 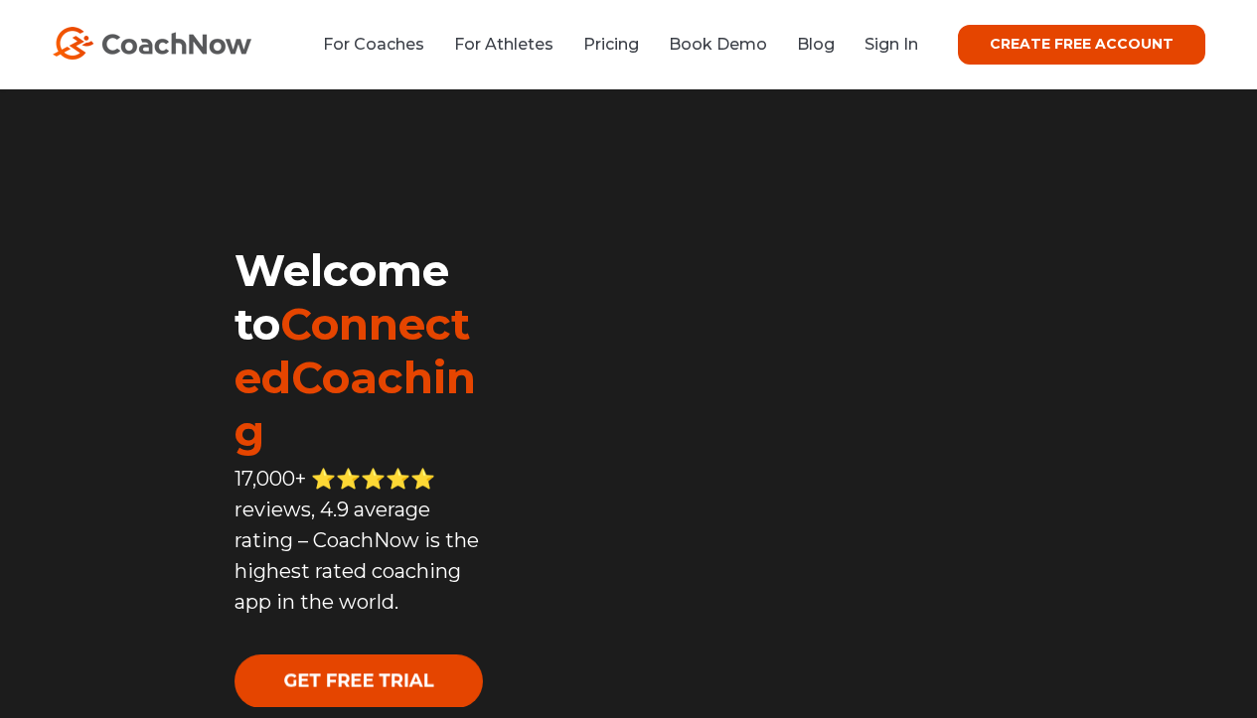 What do you see at coordinates (357, 541) in the screenshot?
I see `span: 17,000+ ⭐️⭐️⭐️⭐️⭐️ reviews, 4.9 average rating – CoachNow is the highest rated coaching app in th...` at bounding box center [357, 541].